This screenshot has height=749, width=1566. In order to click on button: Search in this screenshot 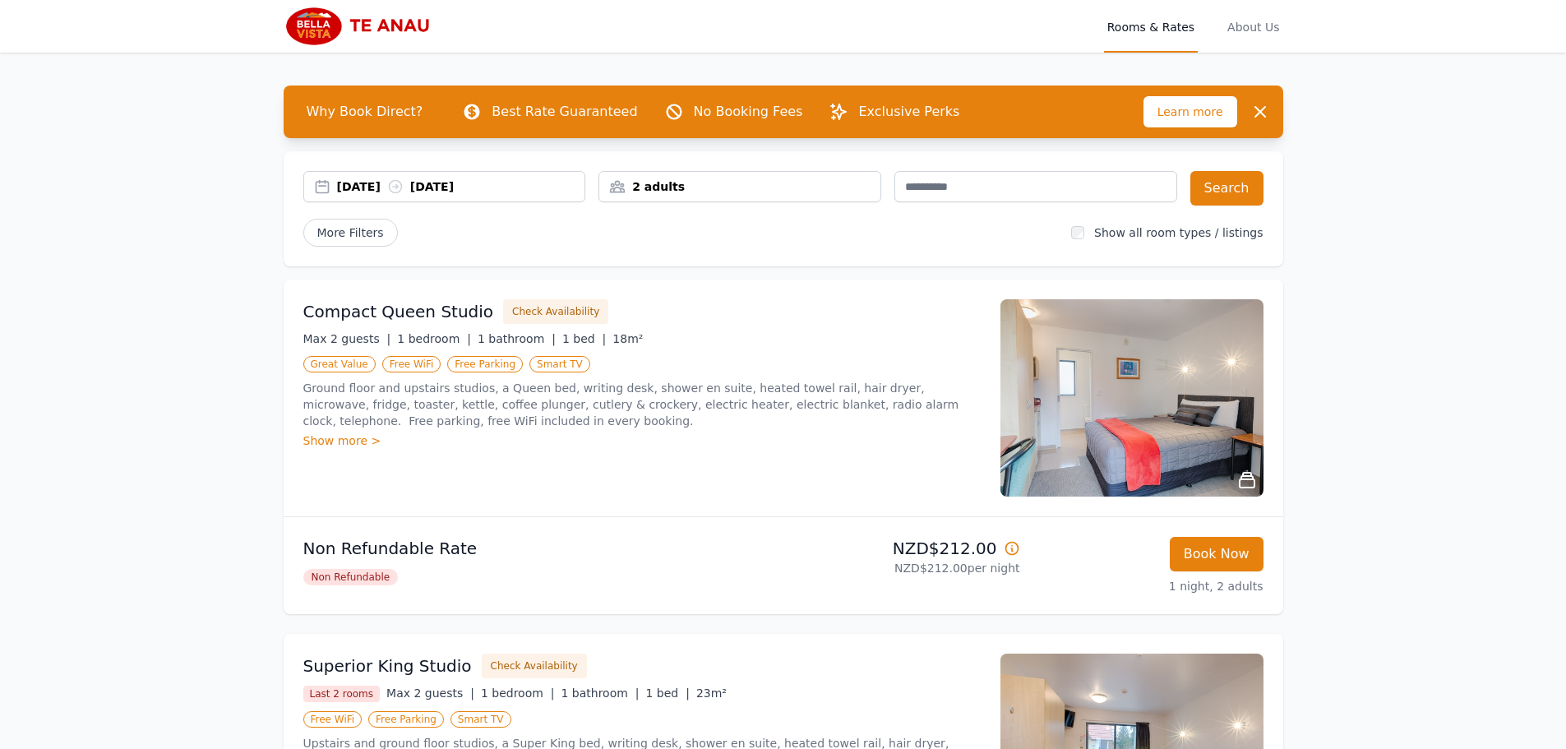, I will do `click(1227, 188)`.